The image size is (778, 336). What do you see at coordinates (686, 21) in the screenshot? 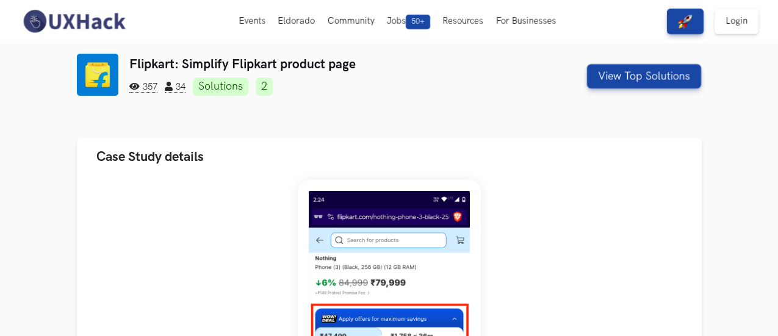
I see `img: rocket` at bounding box center [686, 21].